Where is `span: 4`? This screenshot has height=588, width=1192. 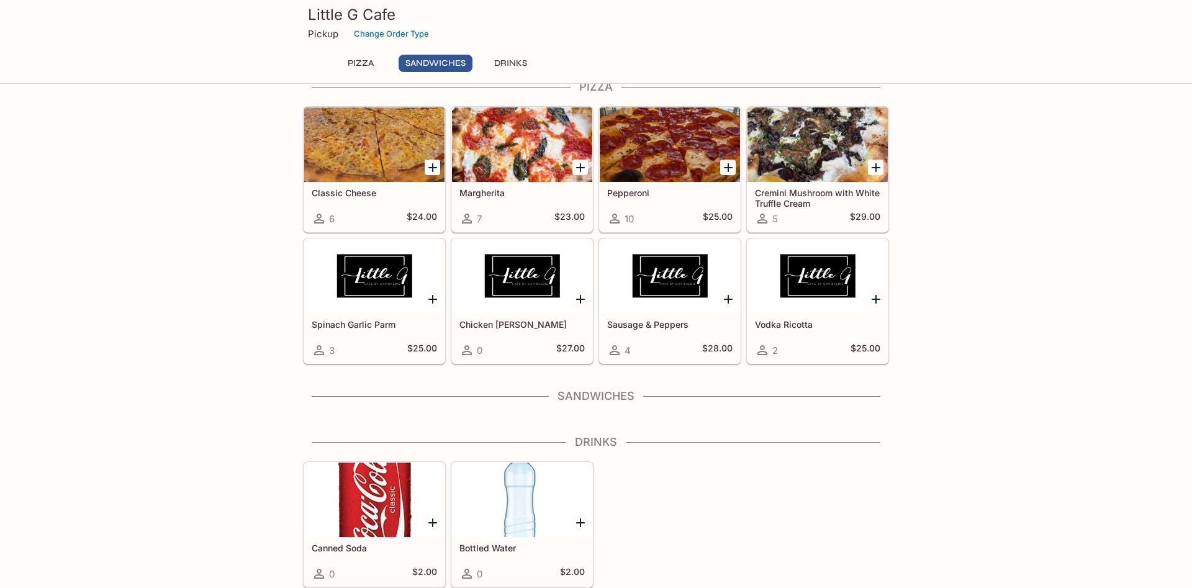
span: 4 is located at coordinates (628, 350).